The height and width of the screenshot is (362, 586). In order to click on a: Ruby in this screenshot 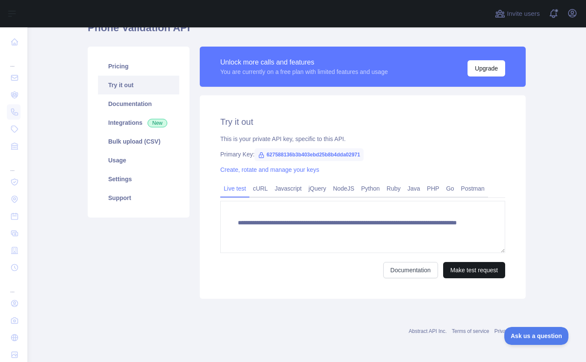, I will do `click(393, 189)`.